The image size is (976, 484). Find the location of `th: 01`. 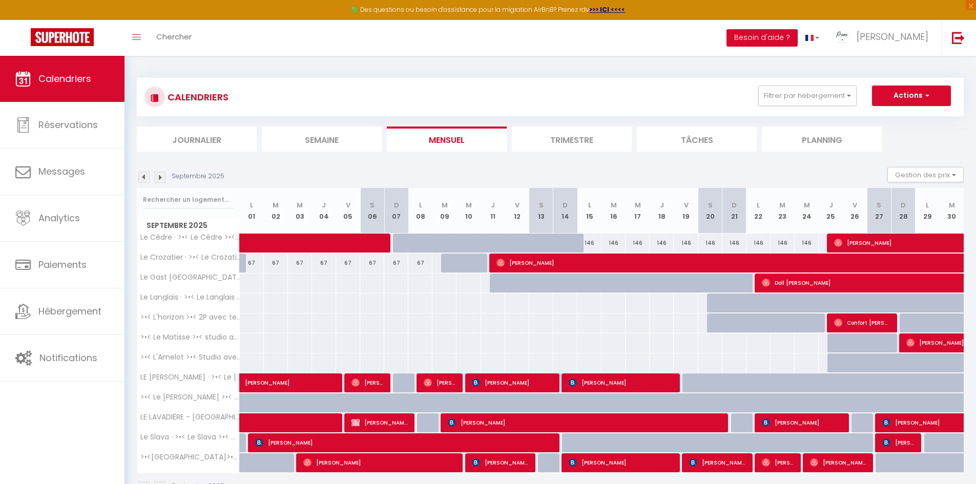

th: 01 is located at coordinates (251, 210).